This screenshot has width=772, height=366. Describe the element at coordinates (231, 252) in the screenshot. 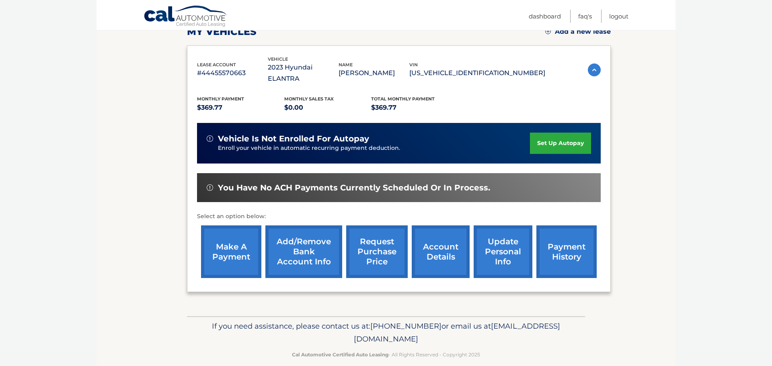

I see `a: make a payment` at that location.